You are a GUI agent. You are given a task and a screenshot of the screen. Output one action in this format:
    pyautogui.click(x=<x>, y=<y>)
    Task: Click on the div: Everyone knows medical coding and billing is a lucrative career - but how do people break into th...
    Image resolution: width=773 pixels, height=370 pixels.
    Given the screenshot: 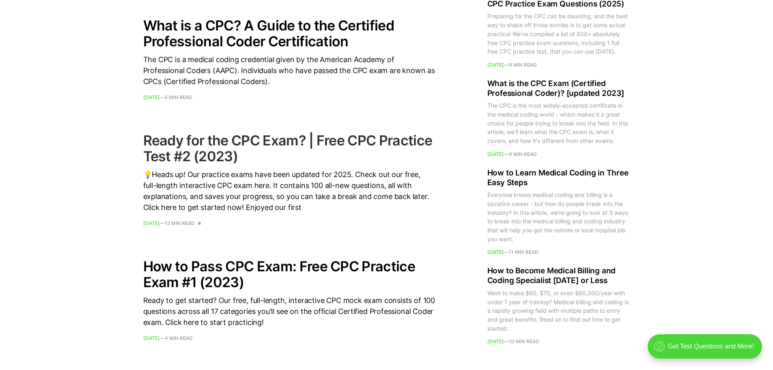 What is the action you would take?
    pyautogui.click(x=559, y=217)
    